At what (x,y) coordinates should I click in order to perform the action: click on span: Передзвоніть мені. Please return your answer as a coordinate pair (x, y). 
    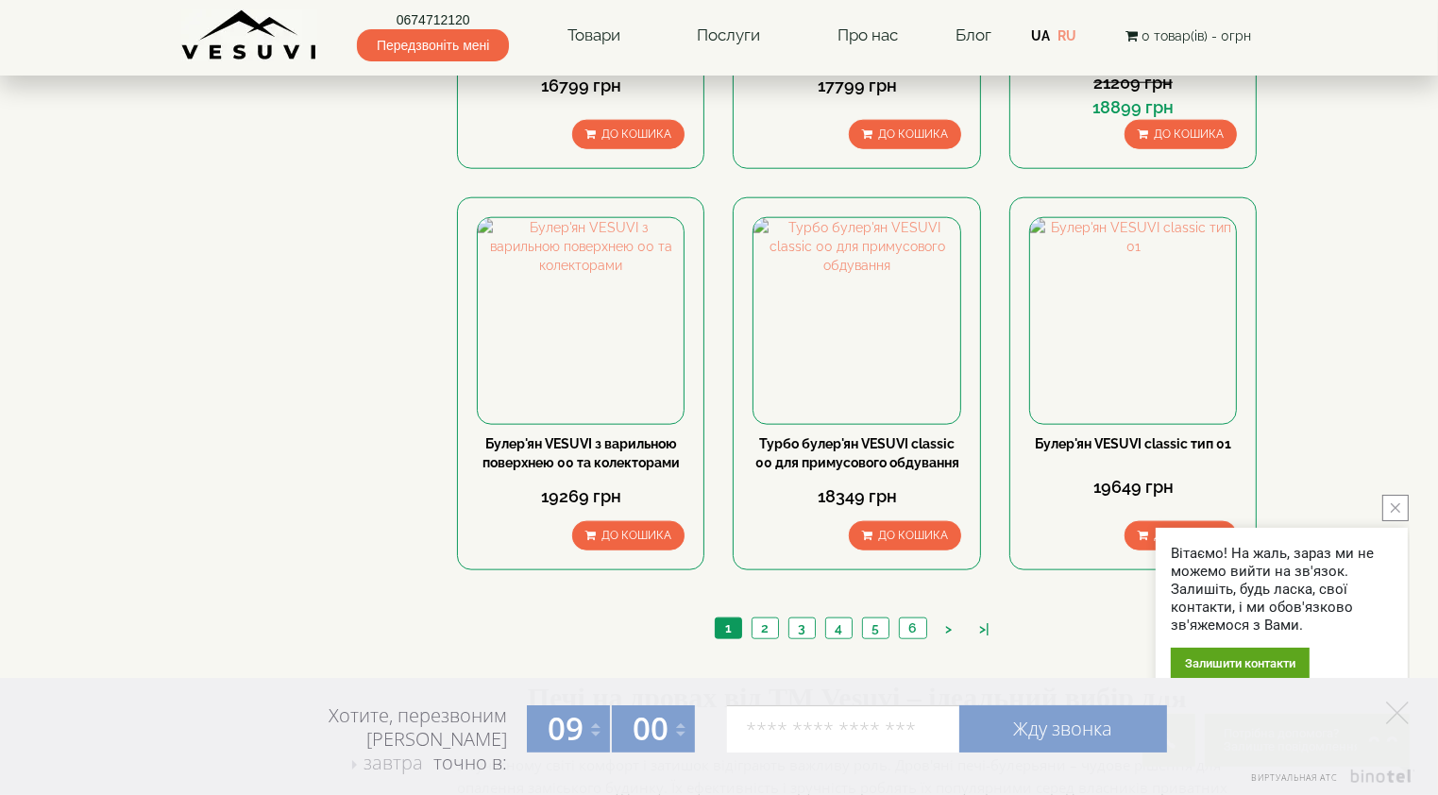
    Looking at the image, I should click on (432, 45).